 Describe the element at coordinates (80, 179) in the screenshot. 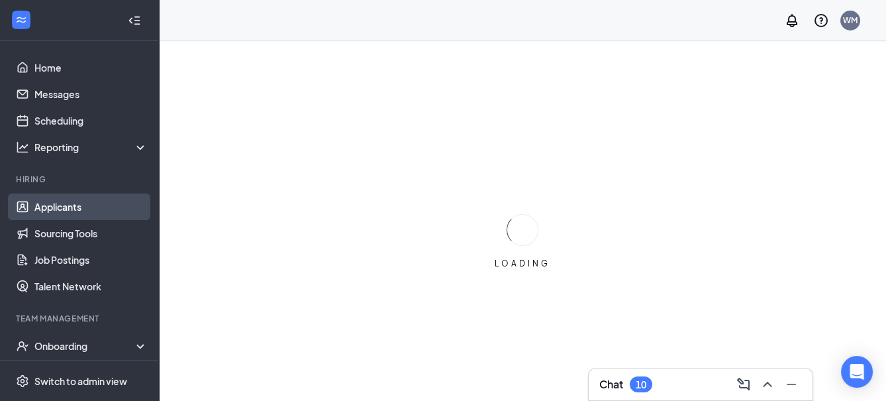

I see `div: Hiring` at that location.